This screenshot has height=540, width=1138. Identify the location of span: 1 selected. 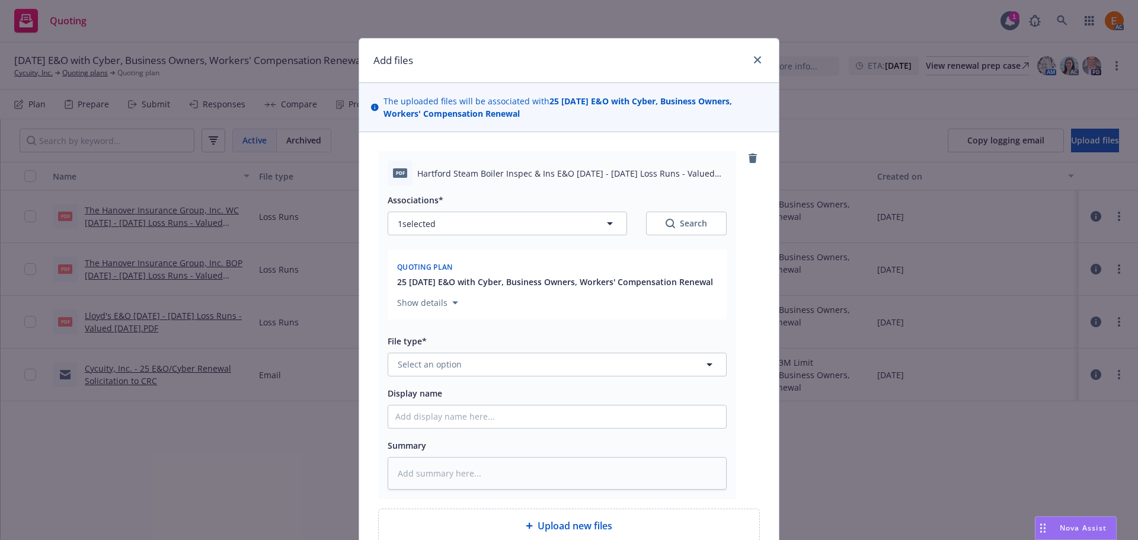
(416, 223).